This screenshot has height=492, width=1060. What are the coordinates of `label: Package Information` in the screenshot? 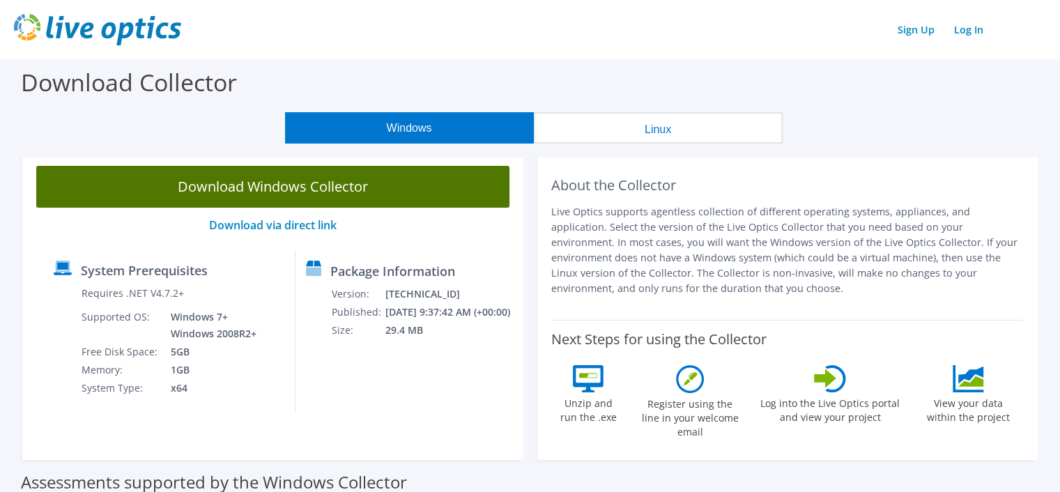 It's located at (392, 271).